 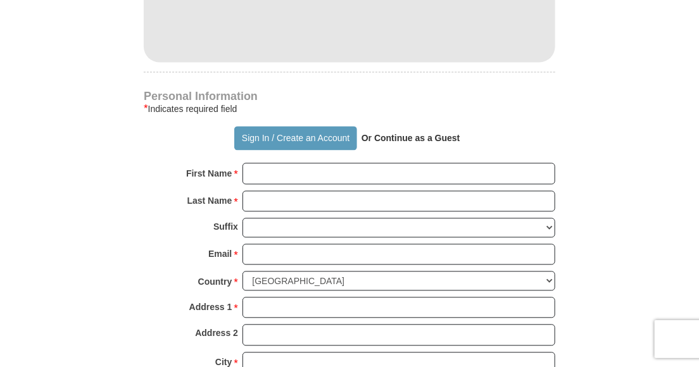 What do you see at coordinates (216, 333) in the screenshot?
I see `strong: Address 2` at bounding box center [216, 333].